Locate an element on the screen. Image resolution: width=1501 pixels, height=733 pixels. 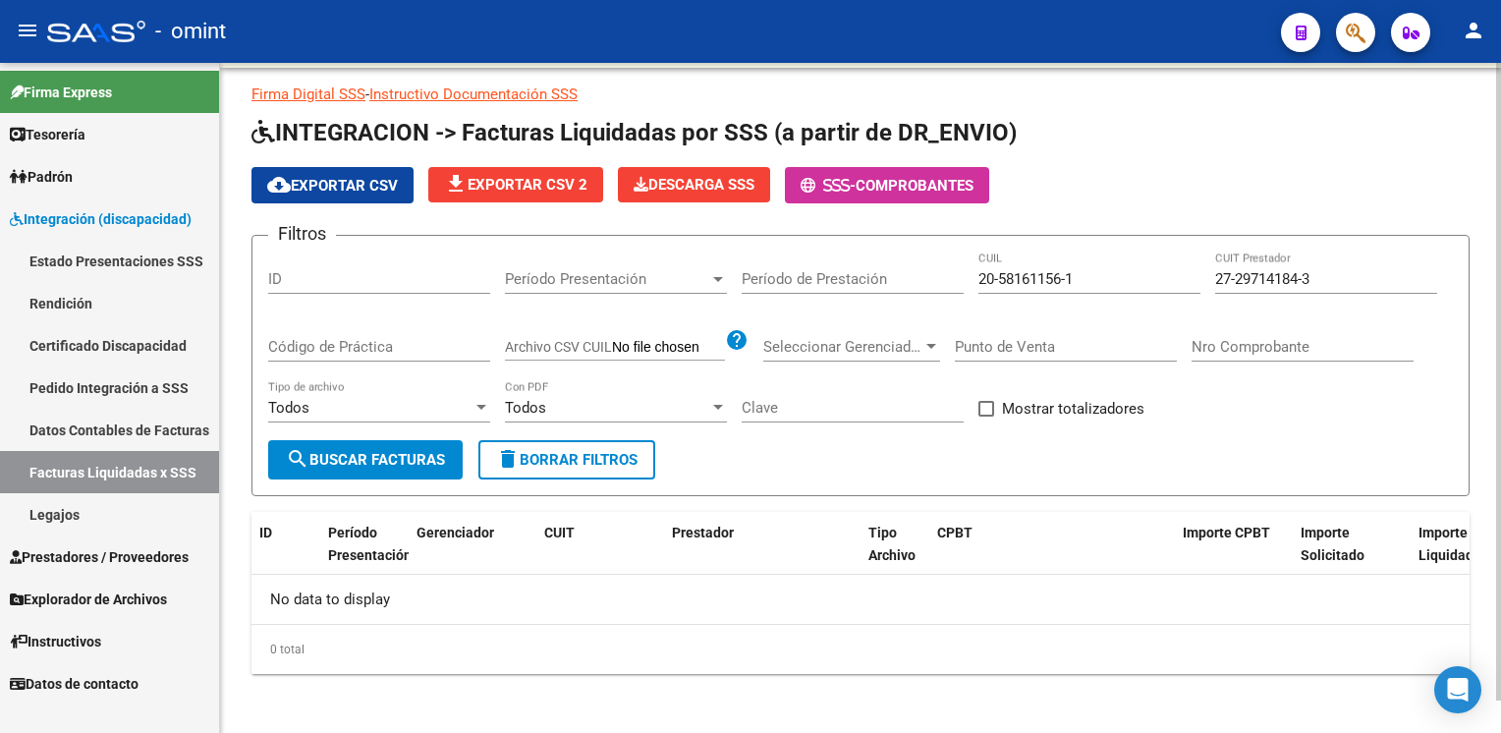
span: INTEGRACION -> Facturas Liquidadas por SSS (a partir de DR_ENVIO) is located at coordinates (634, 133).